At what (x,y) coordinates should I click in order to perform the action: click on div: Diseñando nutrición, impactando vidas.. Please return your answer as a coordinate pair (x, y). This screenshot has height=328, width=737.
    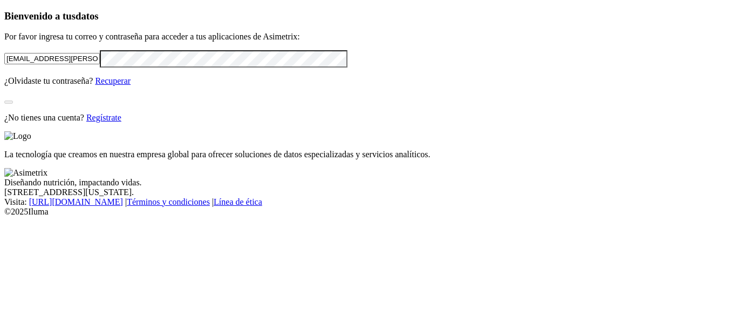
    Looking at the image, I should click on (369, 182).